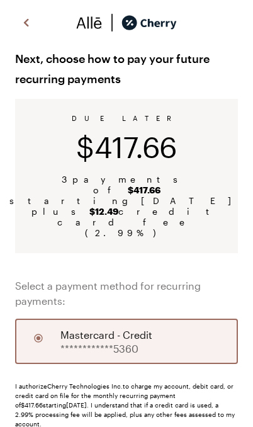 This screenshot has width=253, height=427. Describe the element at coordinates (127, 185) in the screenshot. I see `span: 3 payments of` at that location.